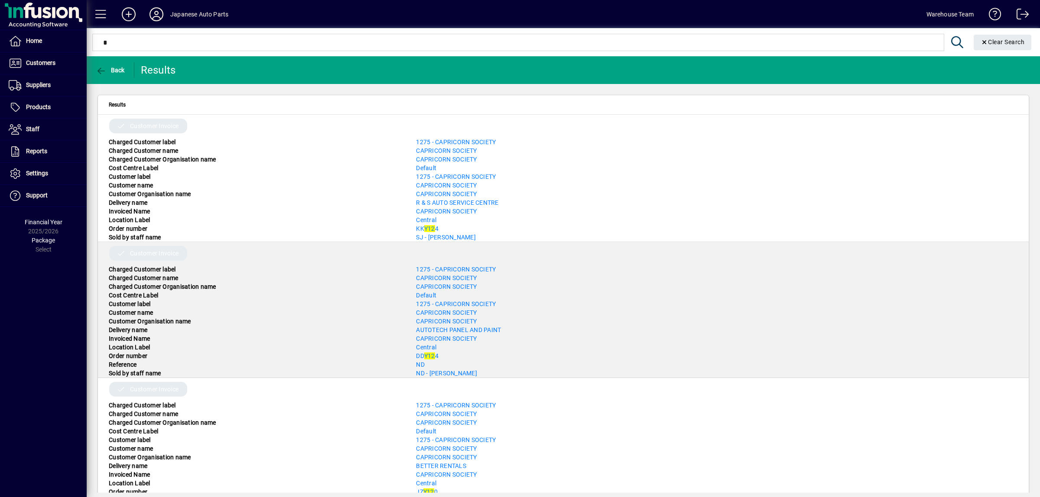 This screenshot has width=1040, height=497. What do you see at coordinates (420, 365) in the screenshot?
I see `span: ND` at bounding box center [420, 365].